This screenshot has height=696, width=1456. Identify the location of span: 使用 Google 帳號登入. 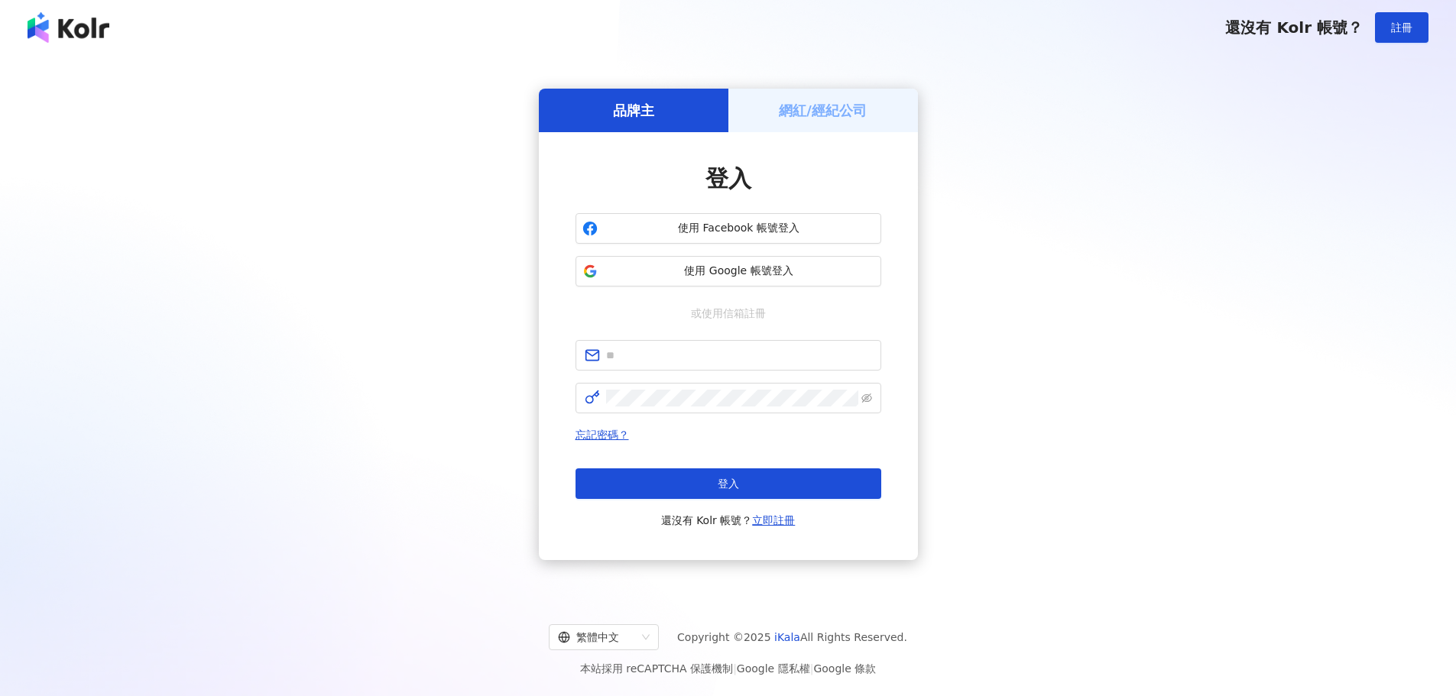
(739, 271).